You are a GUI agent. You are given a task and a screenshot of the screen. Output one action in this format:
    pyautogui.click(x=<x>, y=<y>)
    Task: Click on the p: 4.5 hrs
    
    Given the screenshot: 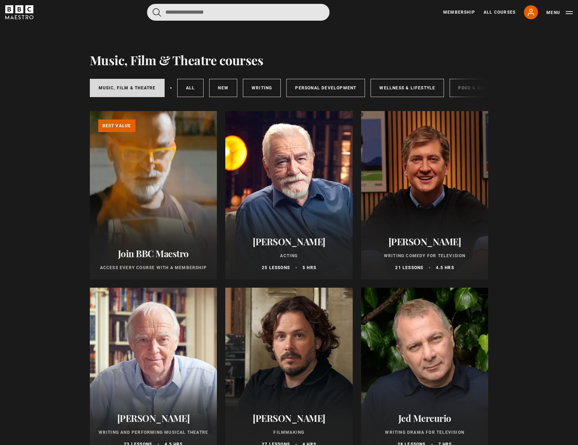 What is the action you would take?
    pyautogui.click(x=444, y=268)
    